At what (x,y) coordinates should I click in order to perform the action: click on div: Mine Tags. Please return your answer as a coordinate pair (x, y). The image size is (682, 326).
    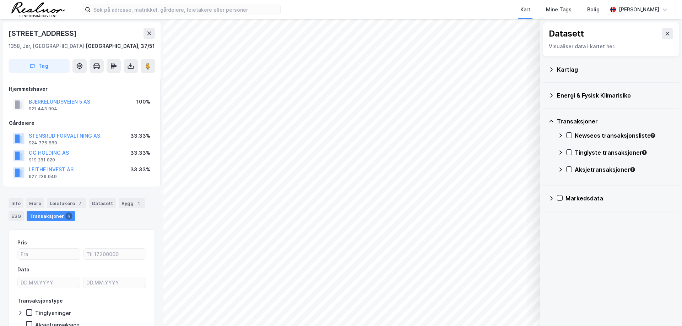
    Looking at the image, I should click on (559, 10).